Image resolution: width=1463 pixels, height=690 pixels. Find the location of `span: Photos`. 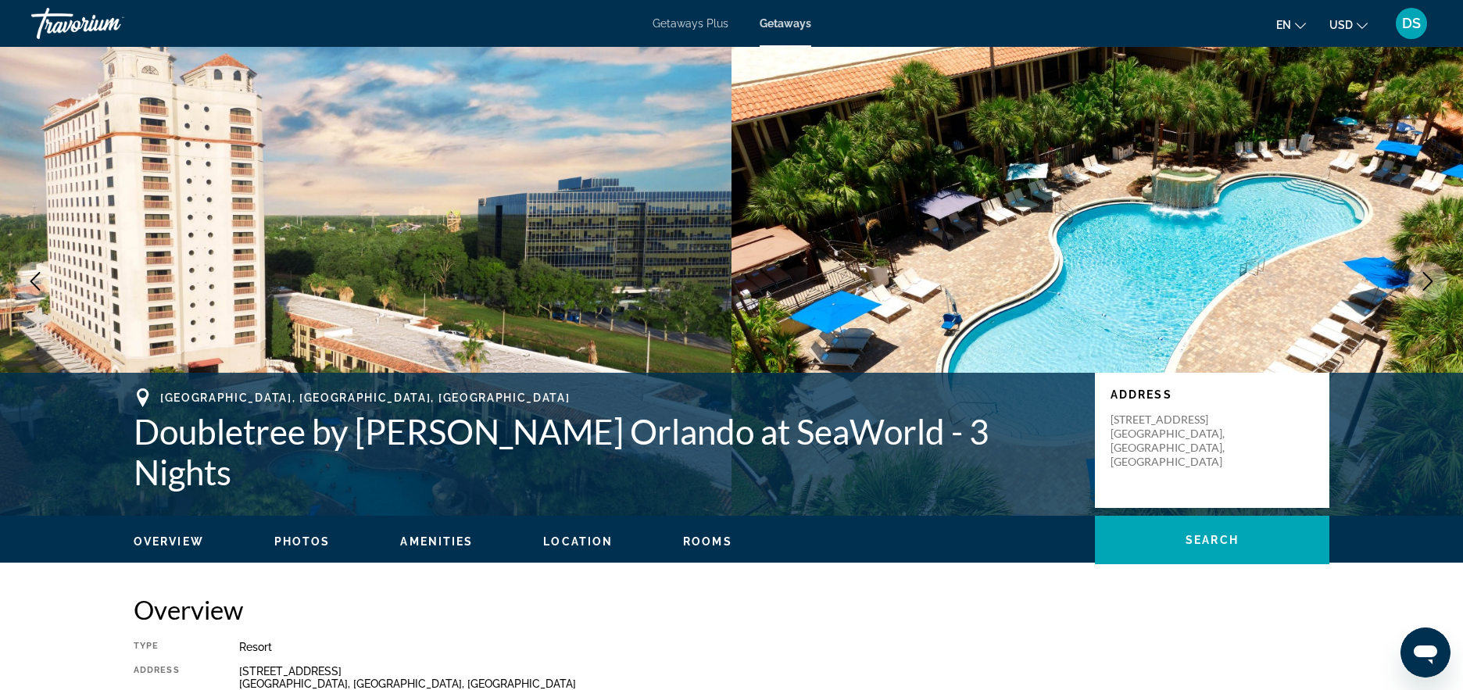

span: Photos is located at coordinates (302, 542).